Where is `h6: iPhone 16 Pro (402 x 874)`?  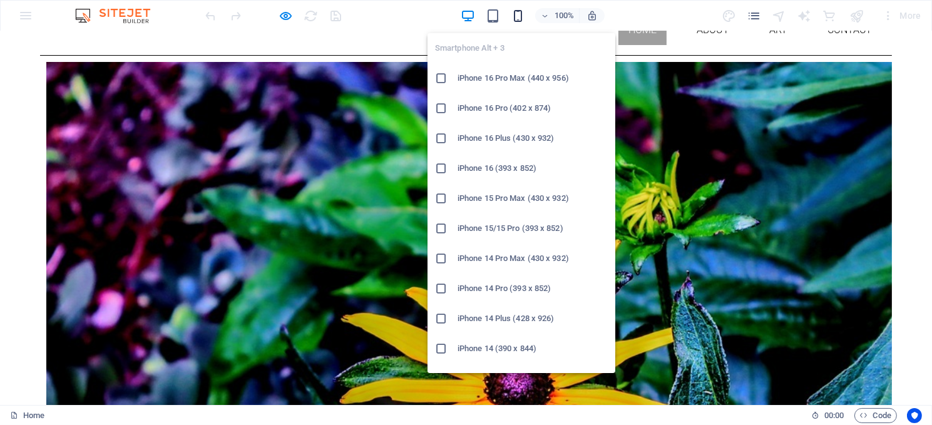
h6: iPhone 16 Pro (402 x 874) is located at coordinates (532, 108).